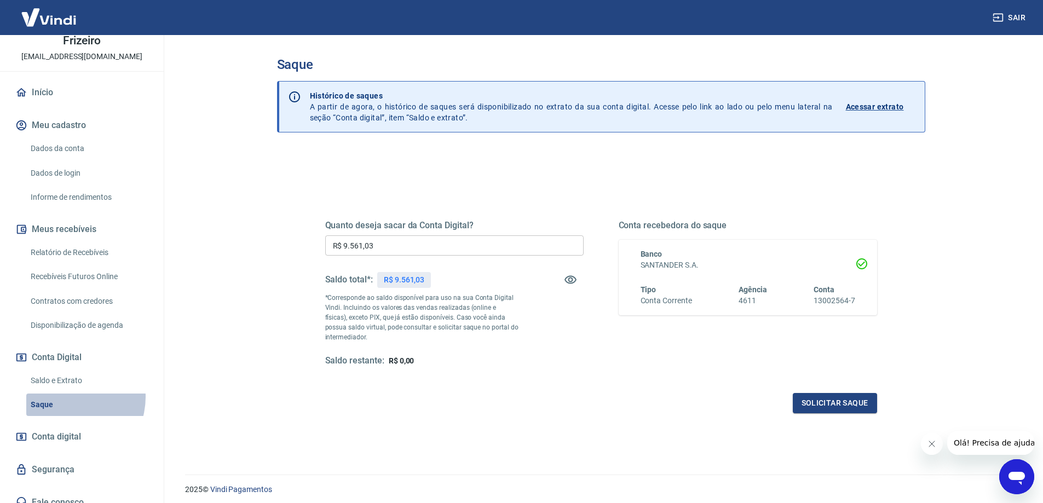 The width and height of the screenshot is (1043, 503). What do you see at coordinates (835, 301) in the screenshot?
I see `h6: 13002564-7` at bounding box center [835, 301].